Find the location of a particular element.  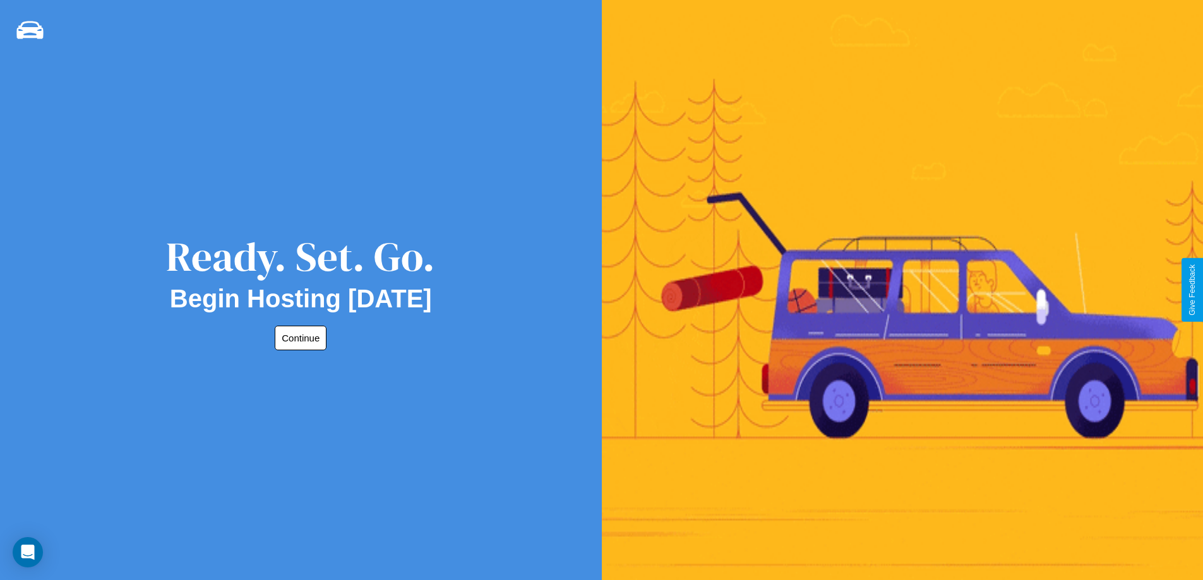

button: Continue is located at coordinates (301, 338).